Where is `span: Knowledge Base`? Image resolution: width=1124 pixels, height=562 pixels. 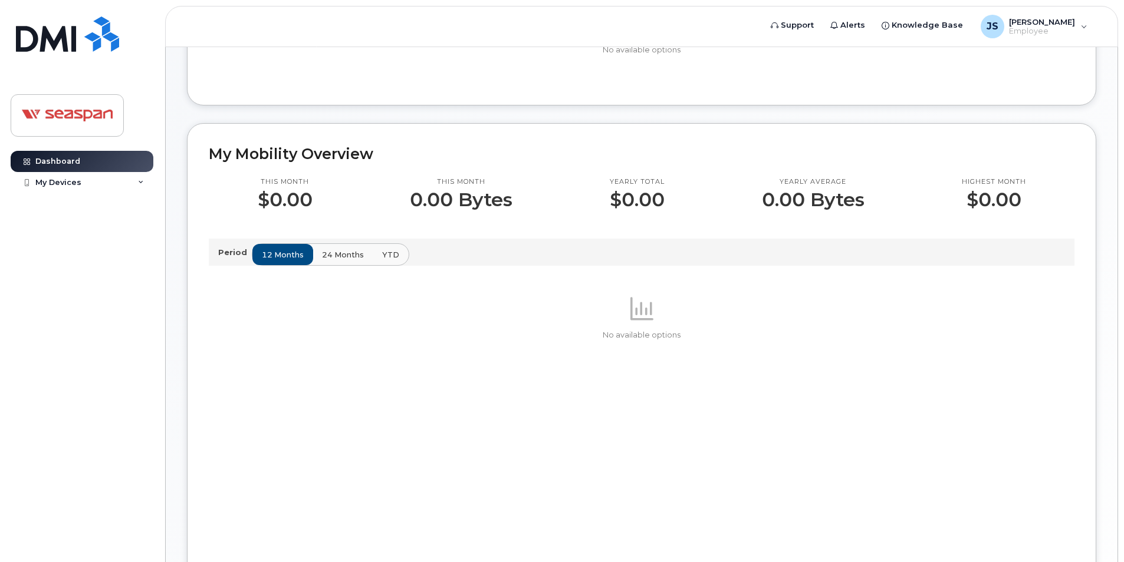
span: Knowledge Base is located at coordinates (927, 25).